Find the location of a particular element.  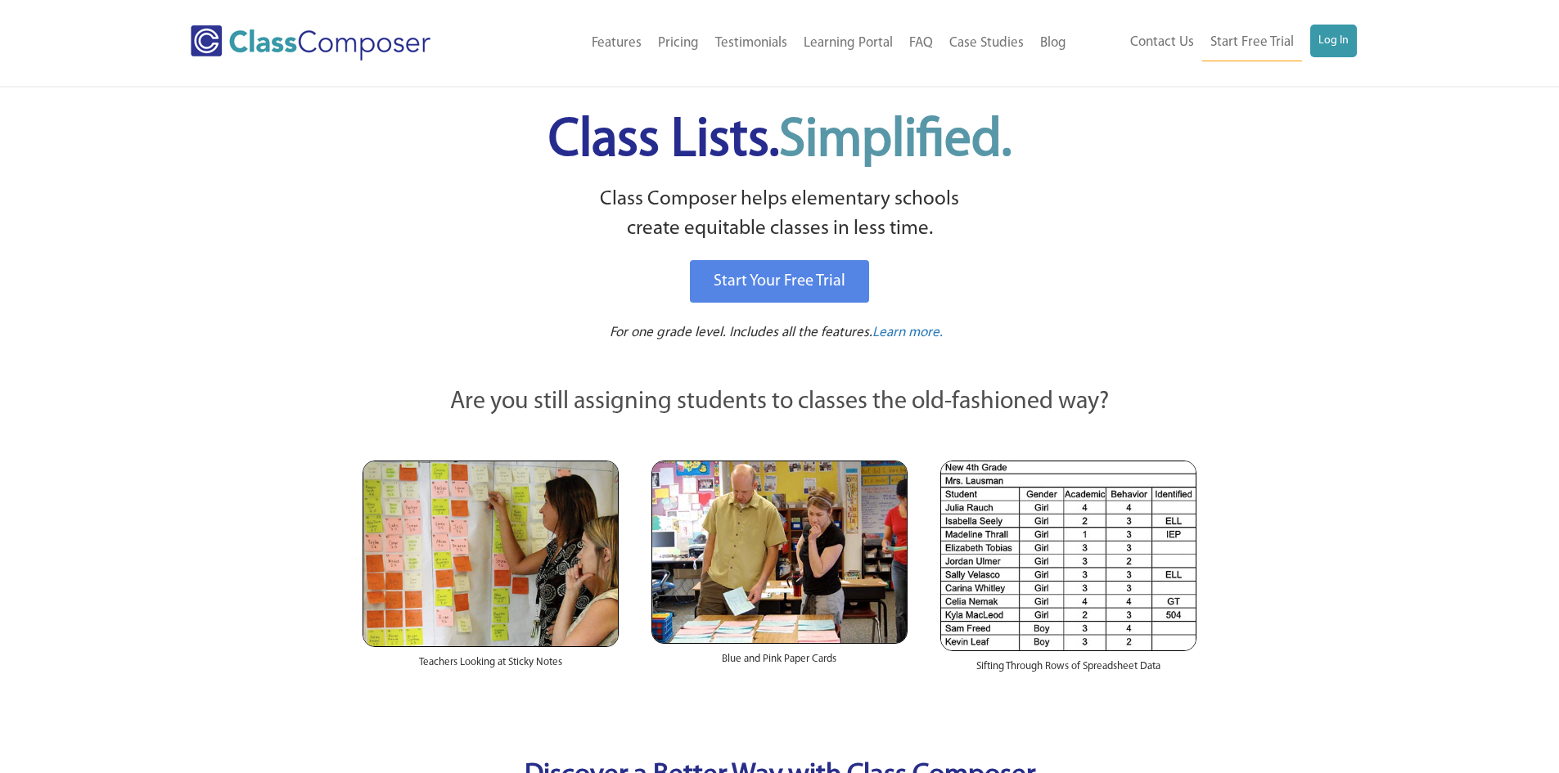

div: Blue and Pink Paper Cards is located at coordinates (779, 664).